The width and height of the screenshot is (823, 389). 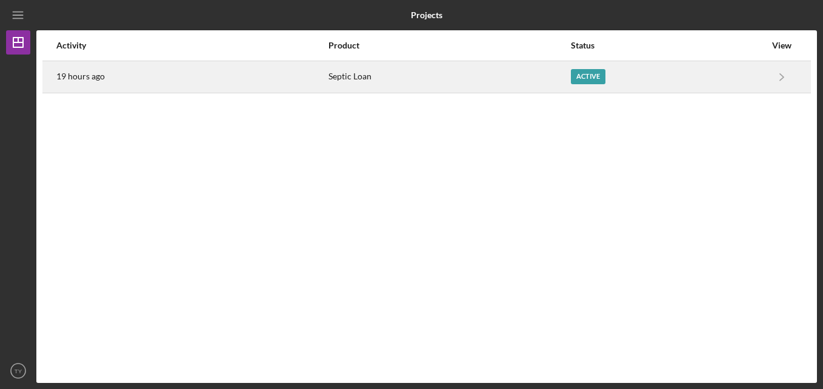 I want to click on time: 2025-08-25 18:36, so click(x=81, y=76).